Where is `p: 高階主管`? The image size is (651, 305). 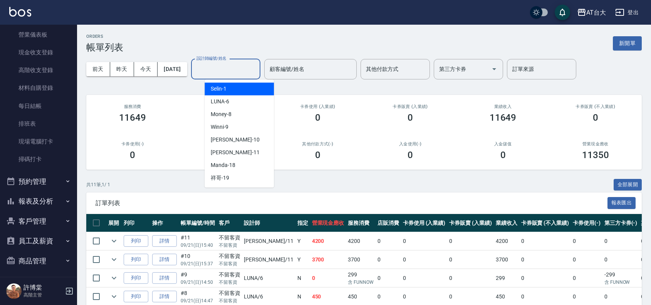
p: 高階主管 is located at coordinates (43, 295).